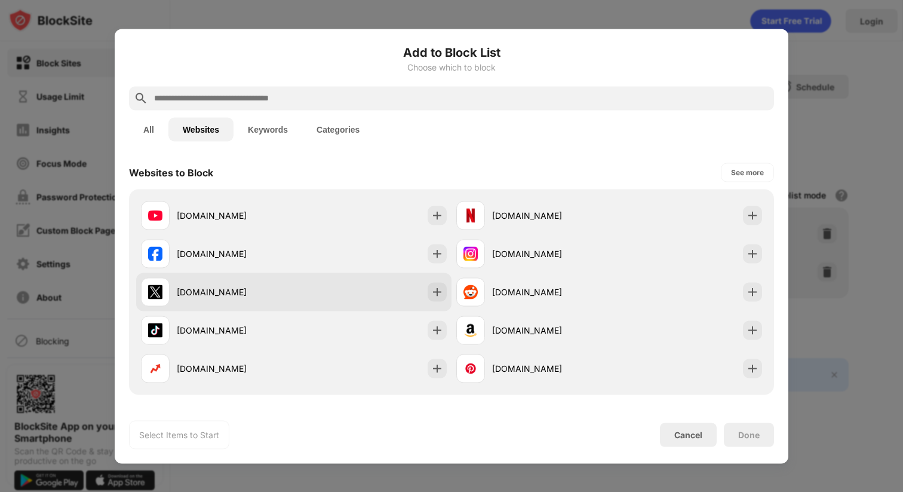 The image size is (903, 492). What do you see at coordinates (338, 129) in the screenshot?
I see `button: Categories` at bounding box center [338, 129].